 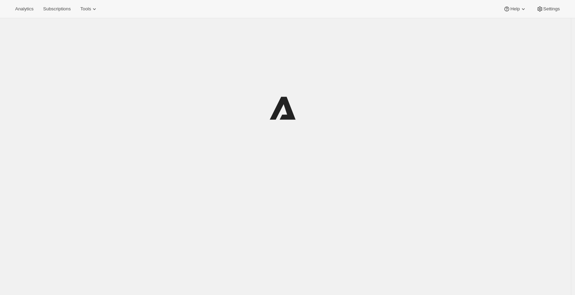 What do you see at coordinates (24, 9) in the screenshot?
I see `span: Analytics` at bounding box center [24, 9].